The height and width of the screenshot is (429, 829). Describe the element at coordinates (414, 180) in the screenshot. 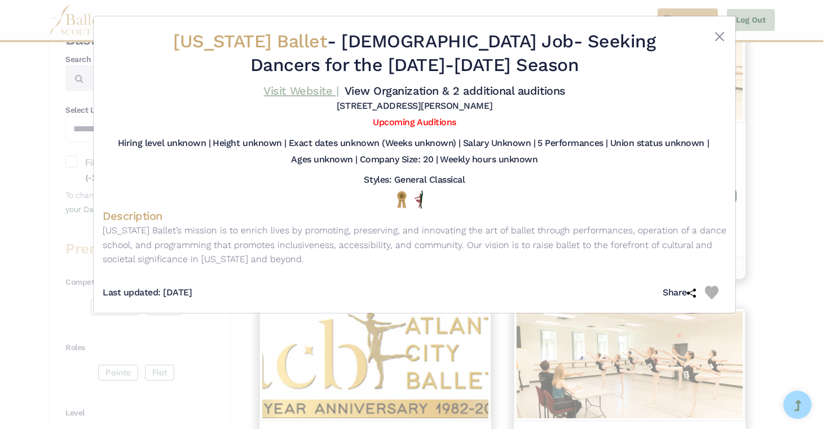

I see `h5: Styles: General Classical` at that location.